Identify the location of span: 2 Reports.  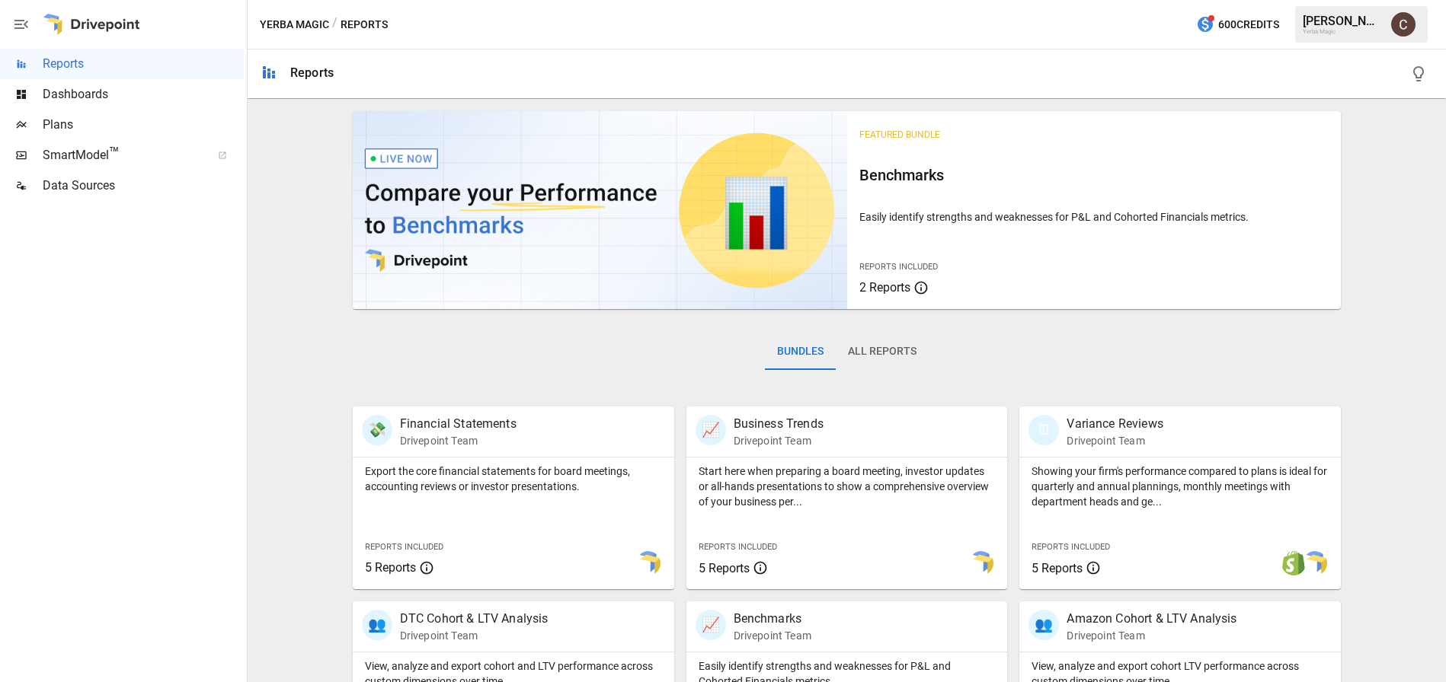
(884, 287).